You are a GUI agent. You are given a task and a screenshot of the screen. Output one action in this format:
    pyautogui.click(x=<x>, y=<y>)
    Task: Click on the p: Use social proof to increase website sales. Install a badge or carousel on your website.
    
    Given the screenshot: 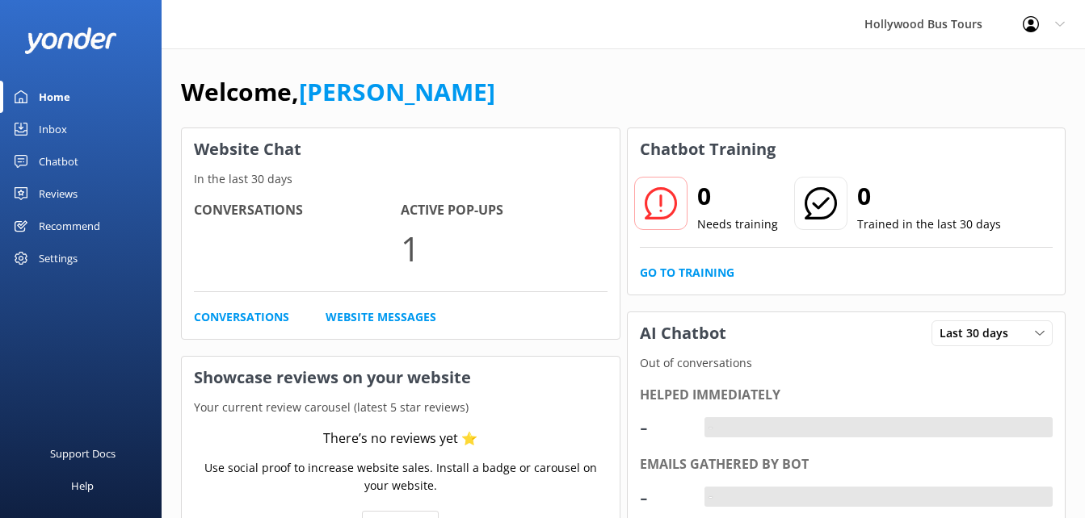 What is the action you would take?
    pyautogui.click(x=401, y=477)
    